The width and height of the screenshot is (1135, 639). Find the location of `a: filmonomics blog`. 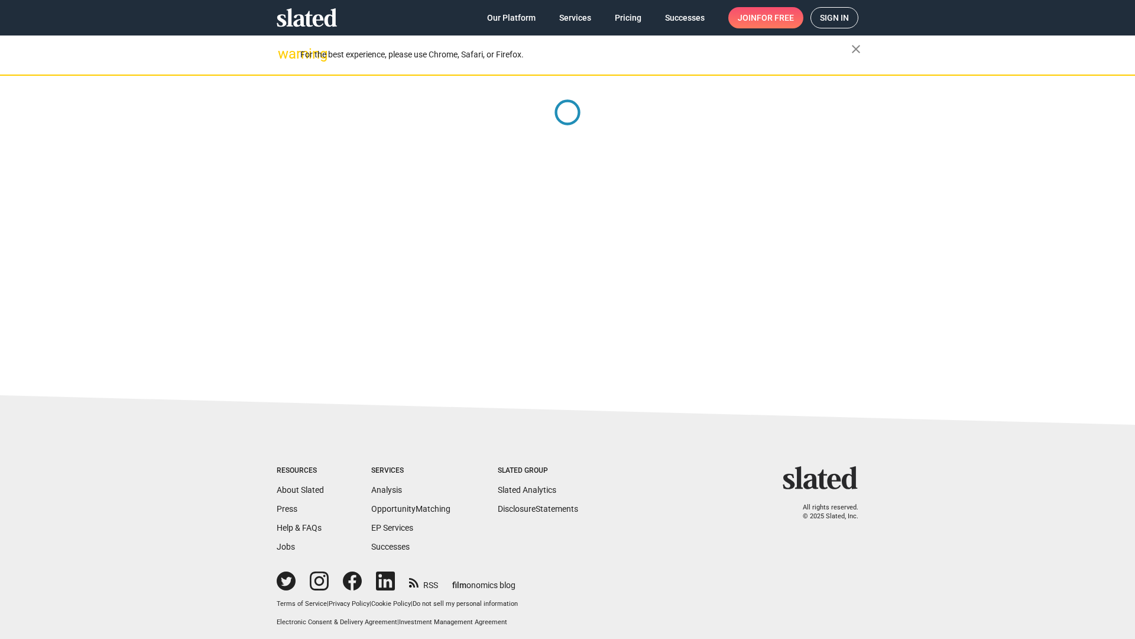

a: filmonomics blog is located at coordinates (484, 580).